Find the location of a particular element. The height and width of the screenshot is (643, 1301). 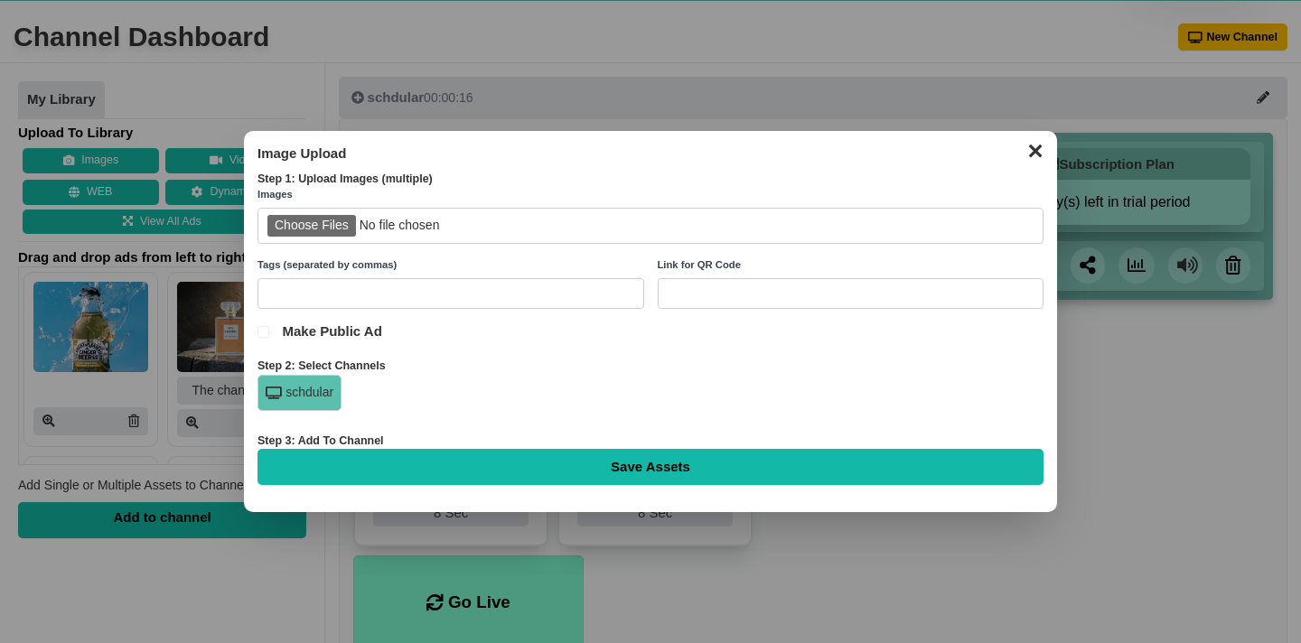

label: Make Public Ad is located at coordinates (650, 331).